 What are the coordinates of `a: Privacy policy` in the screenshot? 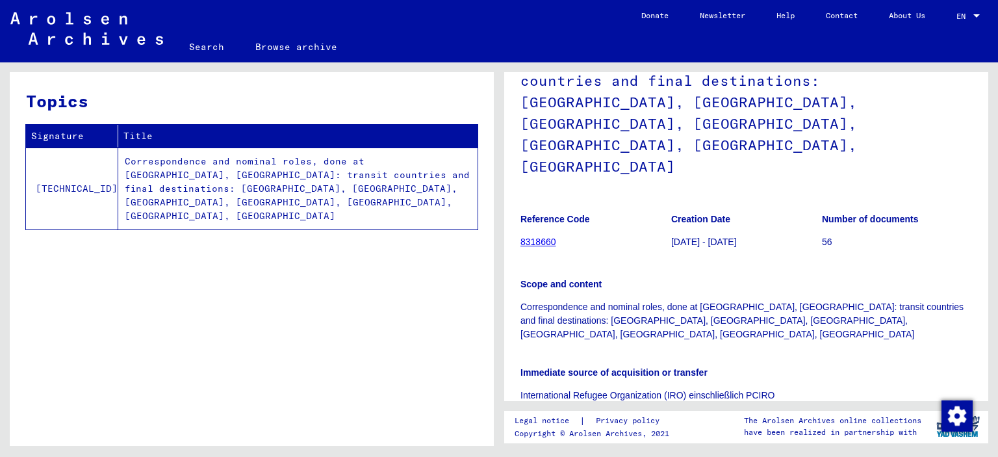 It's located at (630, 420).